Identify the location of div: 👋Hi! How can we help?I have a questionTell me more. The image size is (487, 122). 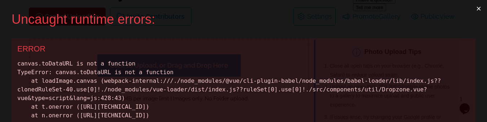
(68, 26).